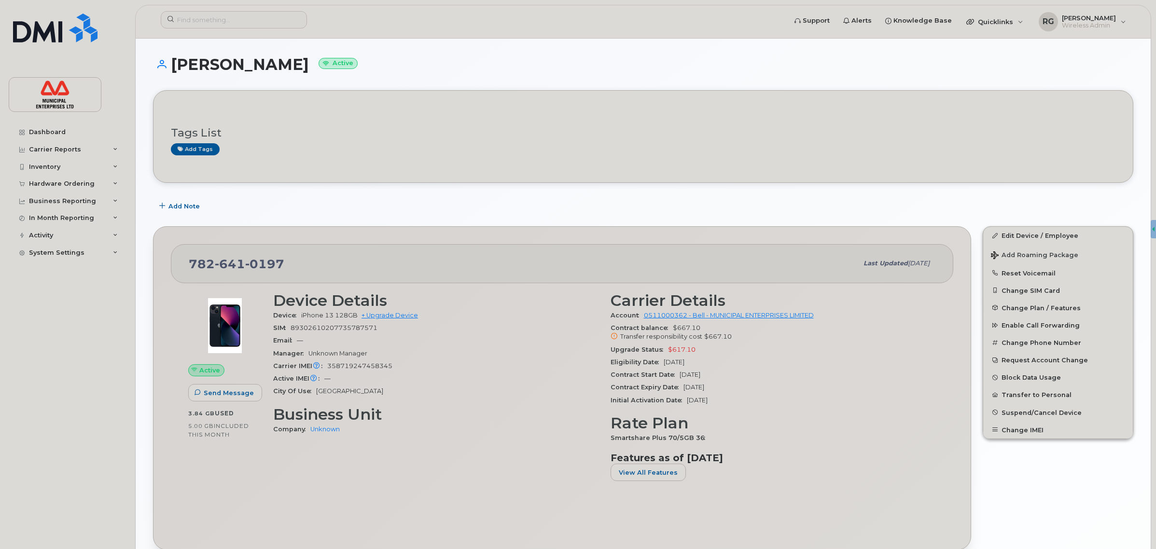  Describe the element at coordinates (729, 315) in the screenshot. I see `a: 0511000362 - Bell - MUNICIPAL ENTERPRISES LIMITED` at that location.